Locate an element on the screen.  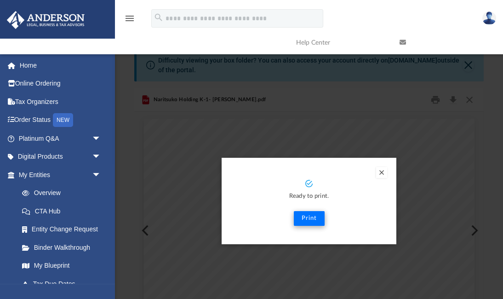
a: menu is located at coordinates (130, 21).